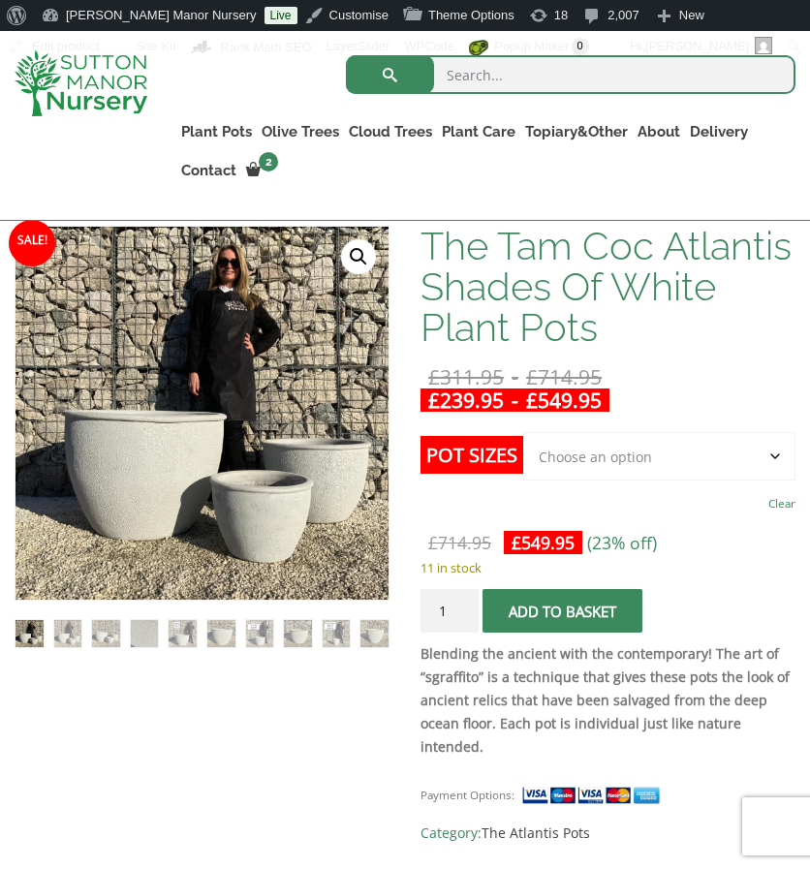  What do you see at coordinates (594, 795) in the screenshot?
I see `img: payment supported` at bounding box center [594, 795].